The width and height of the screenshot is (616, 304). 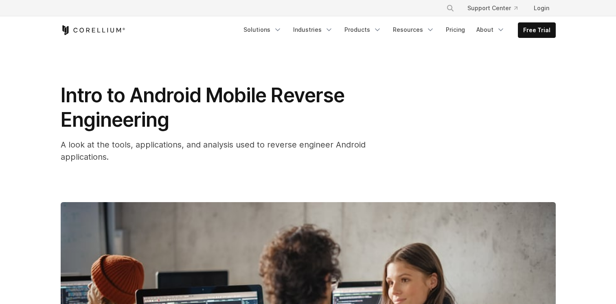 I want to click on a: Products, so click(x=363, y=30).